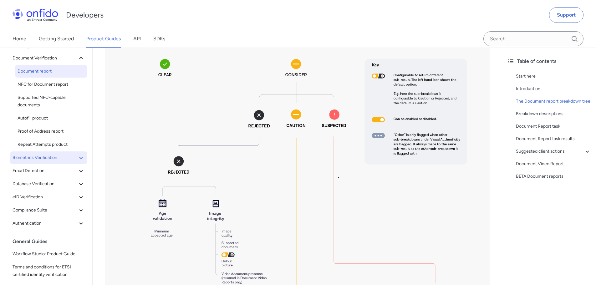  I want to click on a: Repeat Attempts product, so click(51, 145).